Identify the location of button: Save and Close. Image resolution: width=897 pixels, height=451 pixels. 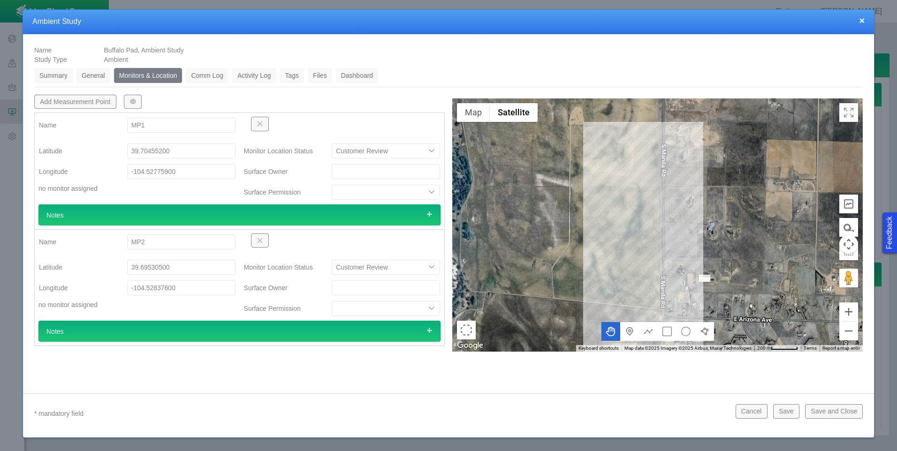
(833, 411).